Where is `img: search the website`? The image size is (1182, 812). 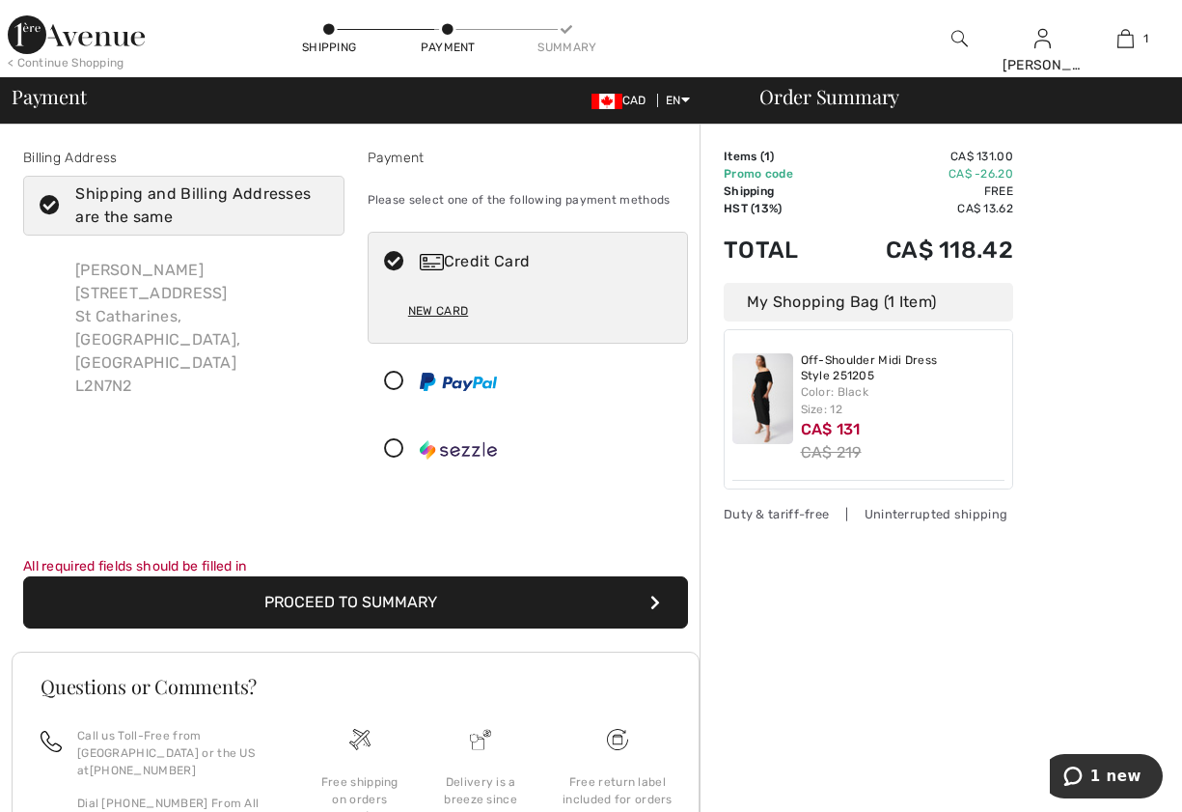
img: search the website is located at coordinates (959, 39).